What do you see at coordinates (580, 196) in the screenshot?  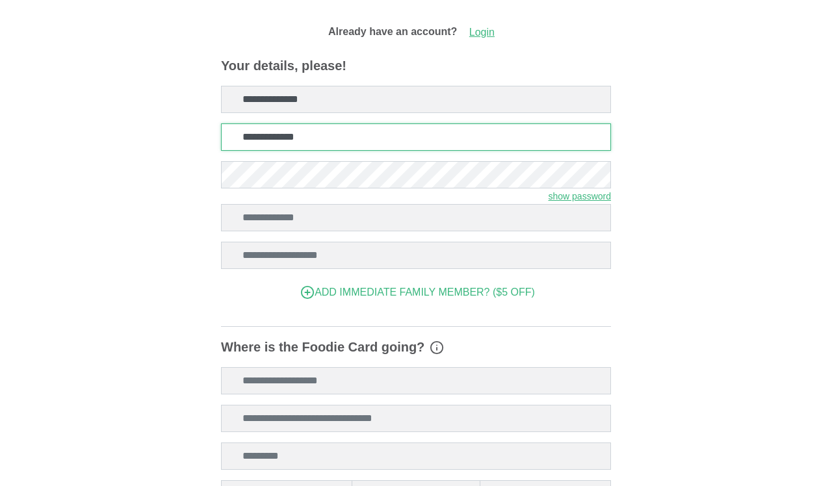 I see `a: show password` at bounding box center [580, 196].